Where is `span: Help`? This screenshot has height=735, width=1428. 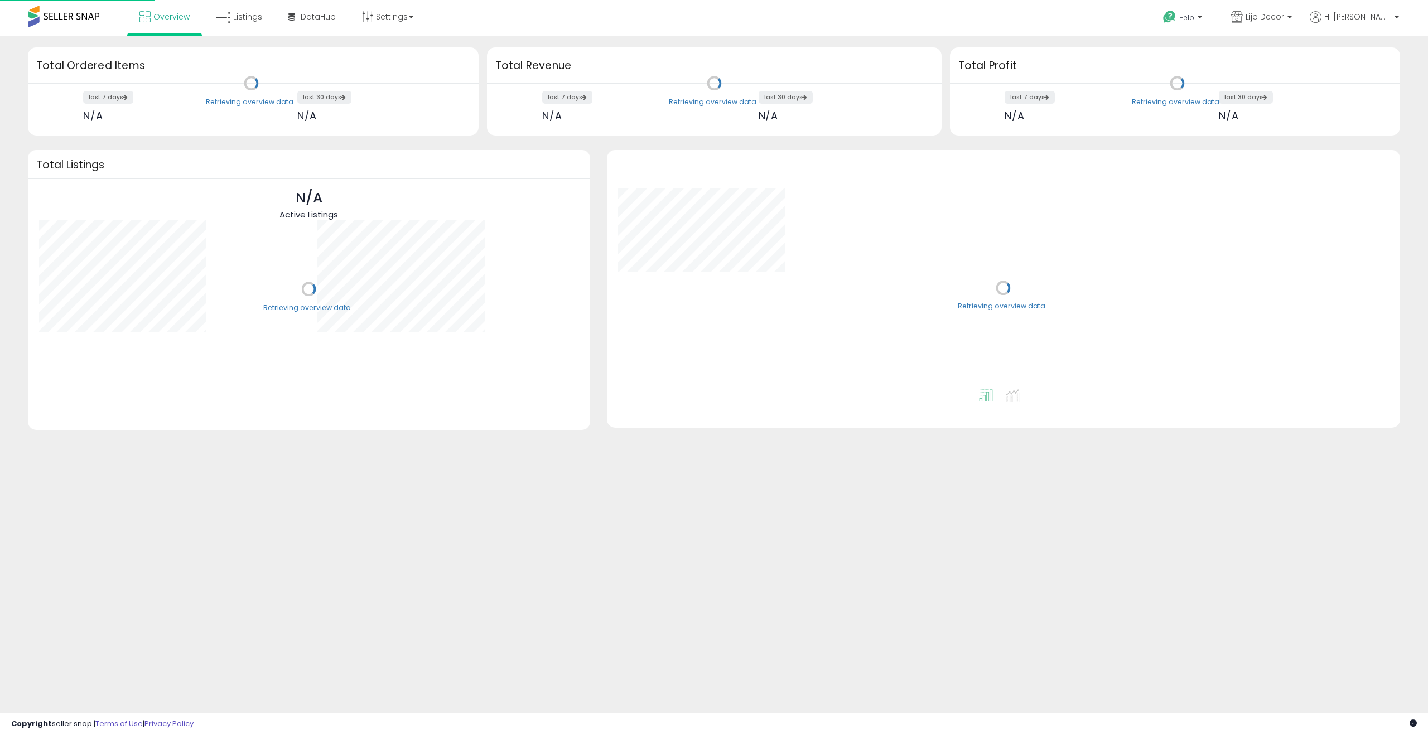
span: Help is located at coordinates (1187, 17).